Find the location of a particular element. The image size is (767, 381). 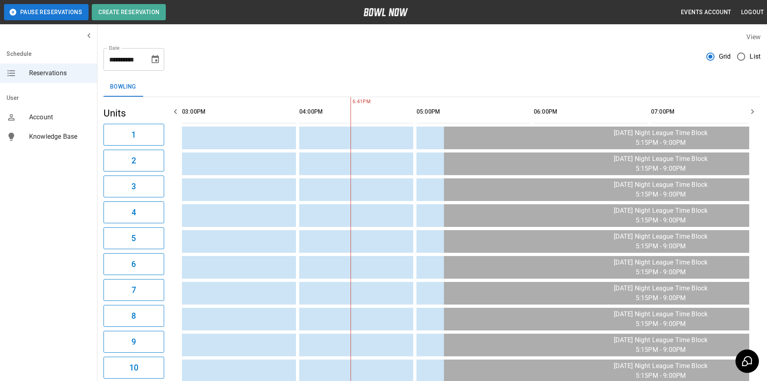

button: 3 is located at coordinates (134, 186).